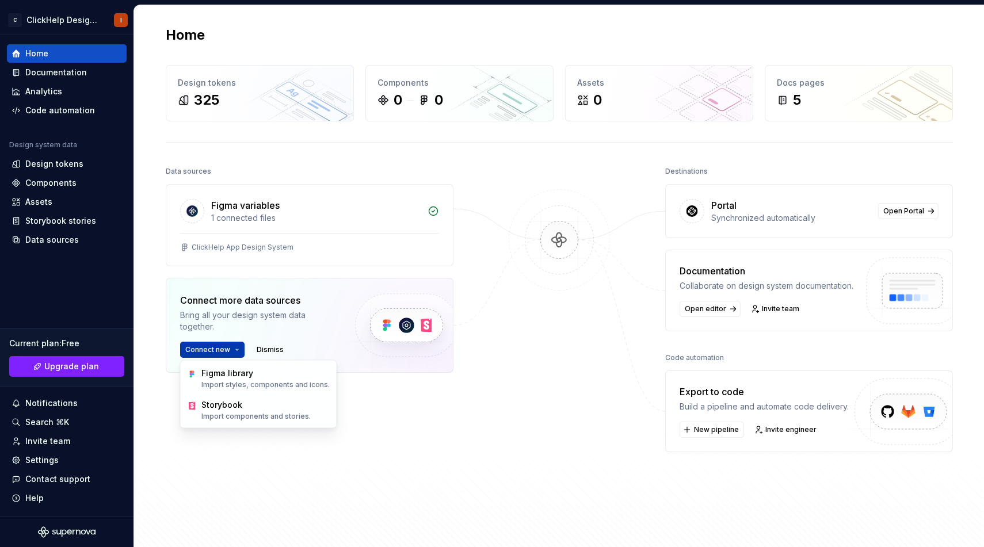  What do you see at coordinates (67, 164) in the screenshot?
I see `a: Design tokens` at bounding box center [67, 164].